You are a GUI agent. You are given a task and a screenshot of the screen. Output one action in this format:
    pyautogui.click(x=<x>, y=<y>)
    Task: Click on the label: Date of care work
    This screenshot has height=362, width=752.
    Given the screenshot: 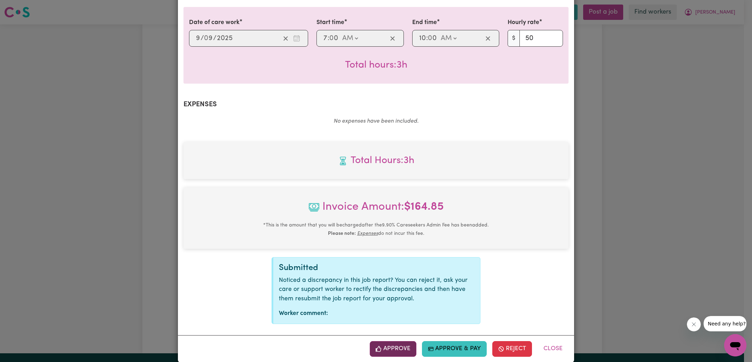 What is the action you would take?
    pyautogui.click(x=214, y=23)
    